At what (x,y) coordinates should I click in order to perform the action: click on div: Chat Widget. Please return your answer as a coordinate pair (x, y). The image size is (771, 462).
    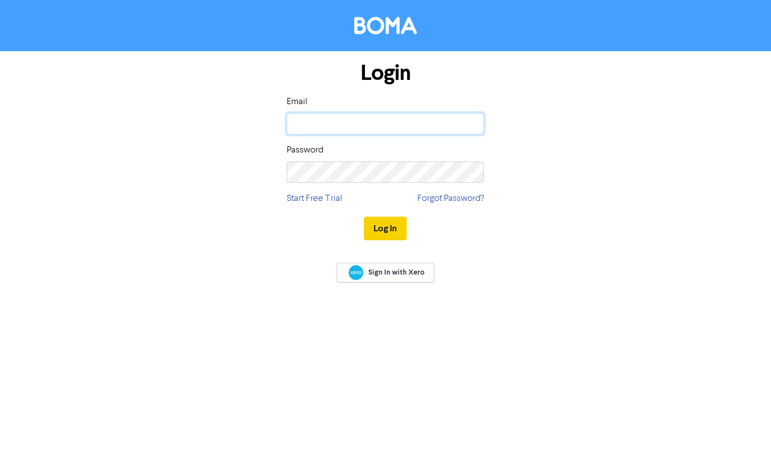
    Looking at the image, I should click on (743, 435).